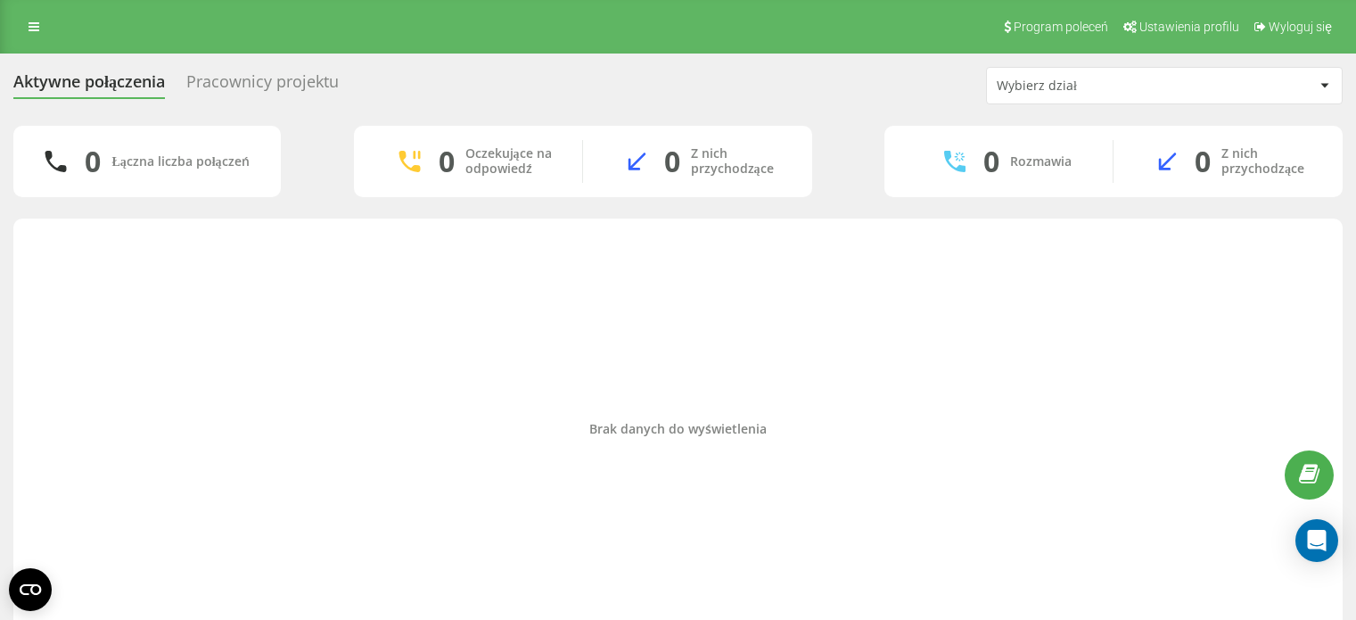  What do you see at coordinates (30, 589) in the screenshot?
I see `button: Open CMP widget` at bounding box center [30, 589].